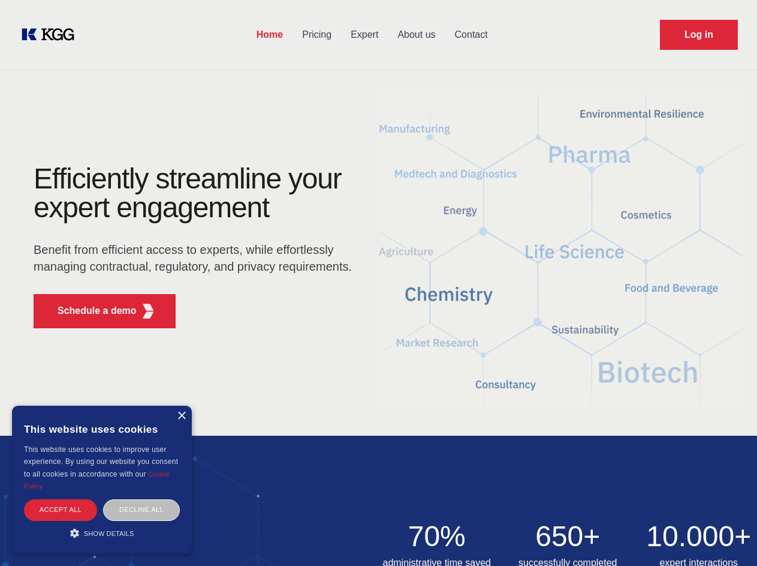 The image size is (757, 566). What do you see at coordinates (416, 35) in the screenshot?
I see `a: About us` at bounding box center [416, 35].